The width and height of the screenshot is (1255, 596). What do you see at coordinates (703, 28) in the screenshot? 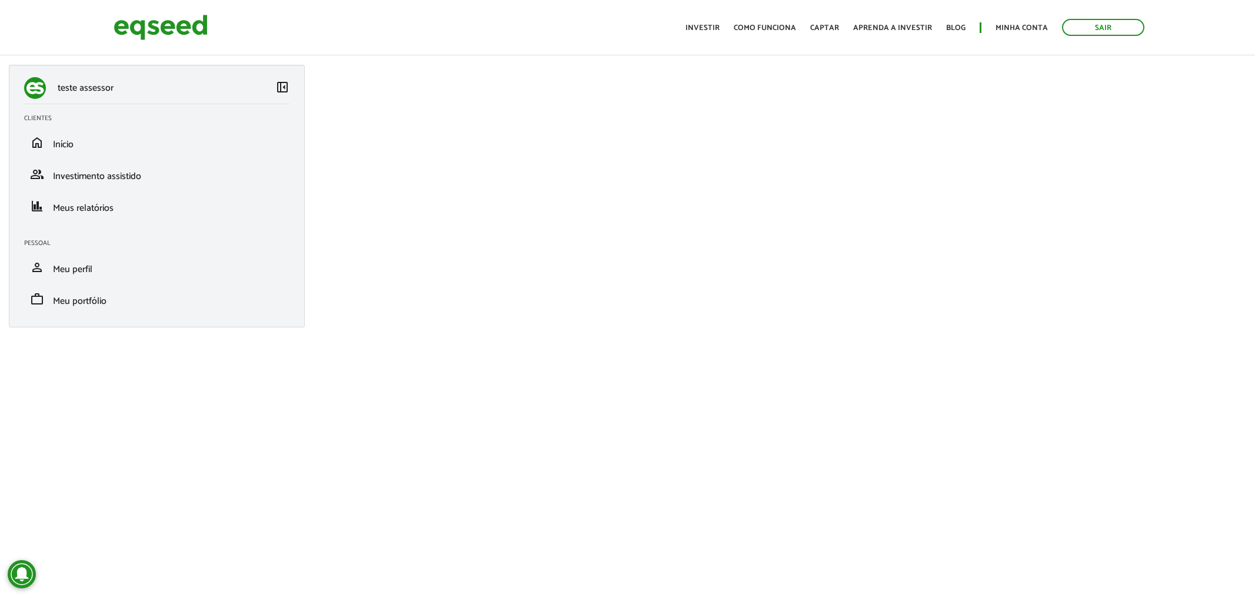
I see `a: Investir` at bounding box center [703, 28].